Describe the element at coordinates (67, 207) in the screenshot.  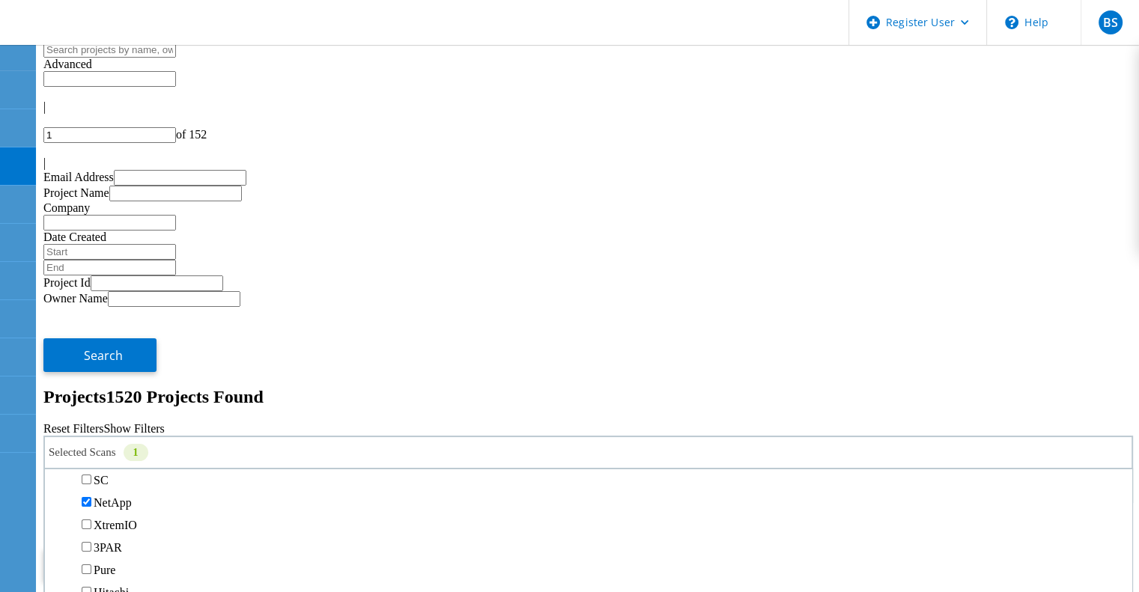
I see `label: Company` at that location.